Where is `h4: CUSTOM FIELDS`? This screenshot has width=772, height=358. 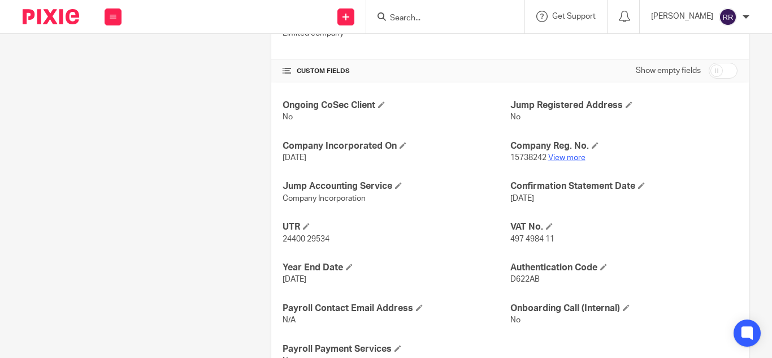
h4: CUSTOM FIELDS is located at coordinates (396, 71).